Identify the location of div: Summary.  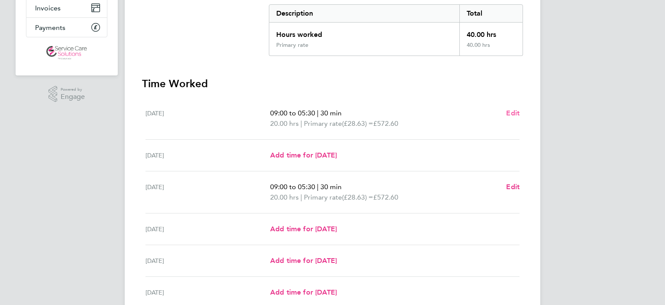
(396, 30).